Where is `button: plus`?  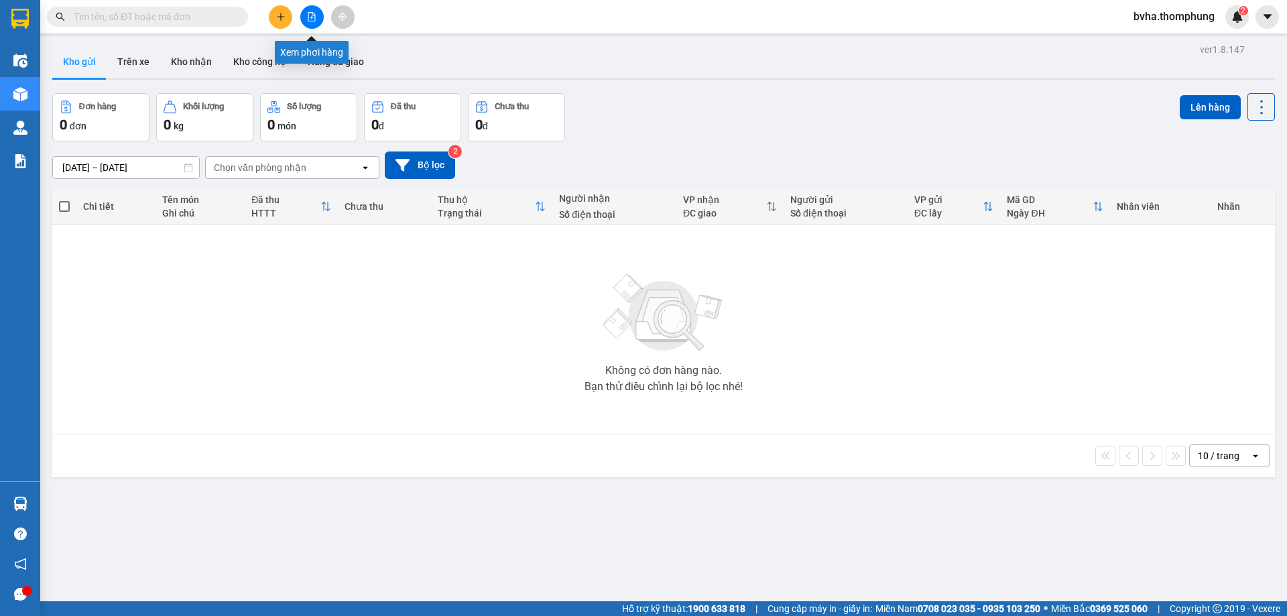
button: plus is located at coordinates (280, 17).